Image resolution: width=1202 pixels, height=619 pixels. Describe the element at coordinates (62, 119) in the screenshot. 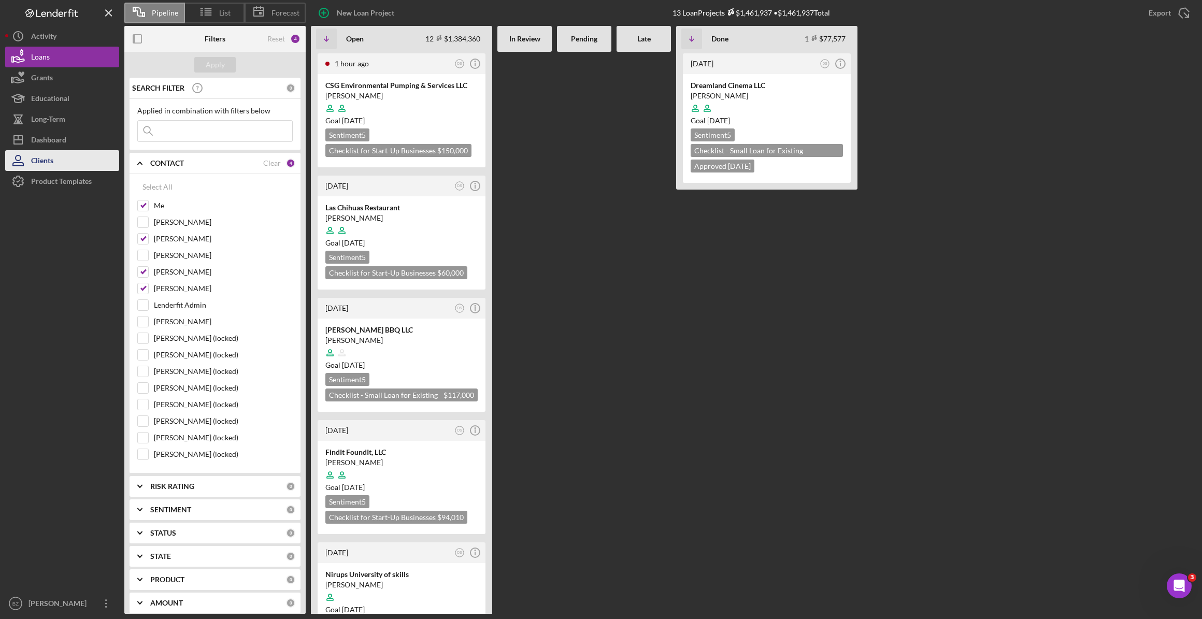

I see `button: Long-Term` at that location.